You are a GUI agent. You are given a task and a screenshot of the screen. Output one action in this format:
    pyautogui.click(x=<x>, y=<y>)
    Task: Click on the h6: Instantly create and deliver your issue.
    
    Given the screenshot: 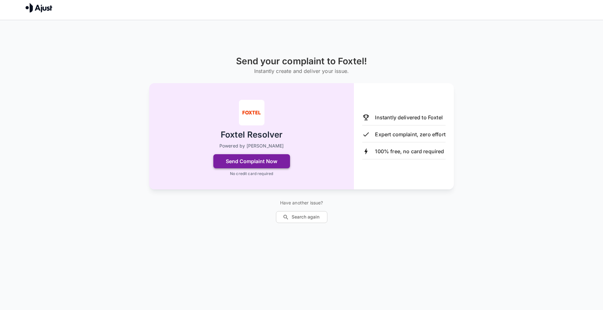 What is the action you would take?
    pyautogui.click(x=302, y=71)
    